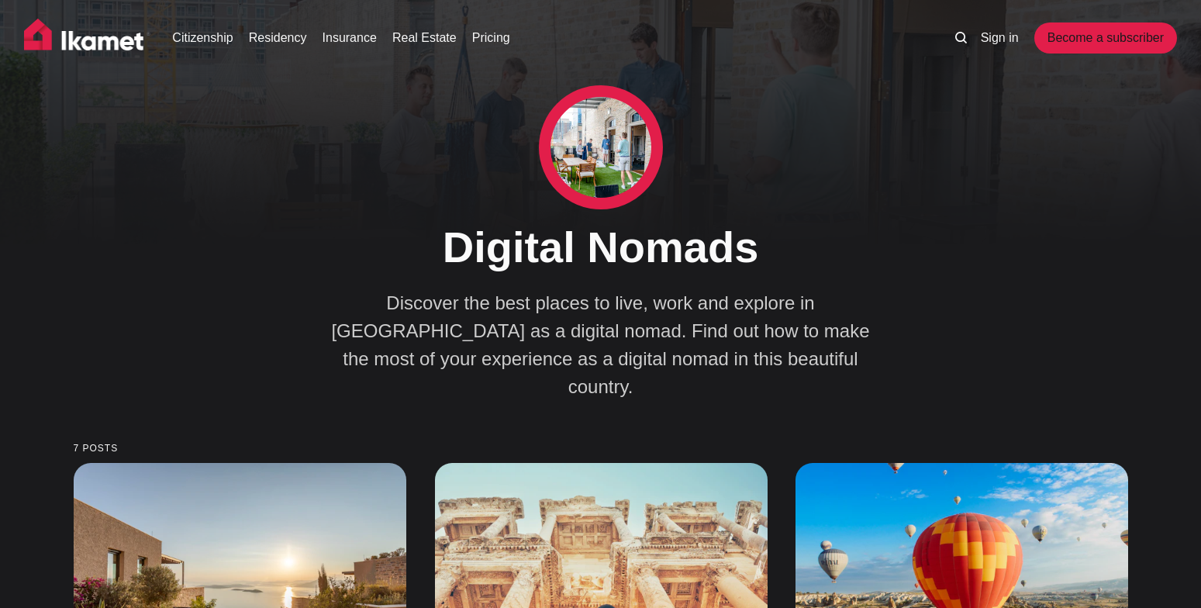  What do you see at coordinates (601, 247) in the screenshot?
I see `h1: Digital Nomads` at bounding box center [601, 247].